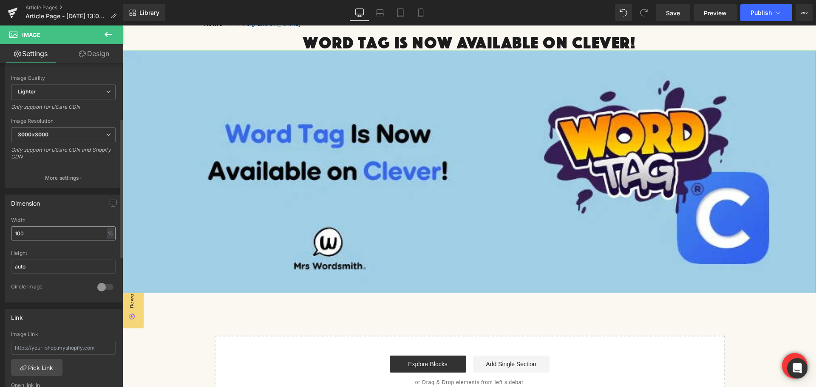 The image size is (816, 387). Describe the element at coordinates (797, 368) in the screenshot. I see `div: Open Intercom Messenger` at that location.